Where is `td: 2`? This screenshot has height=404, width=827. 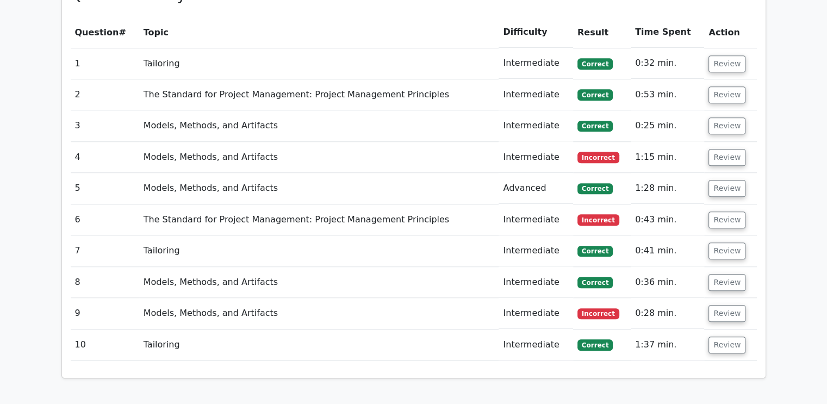 td: 2 is located at coordinates (105, 95).